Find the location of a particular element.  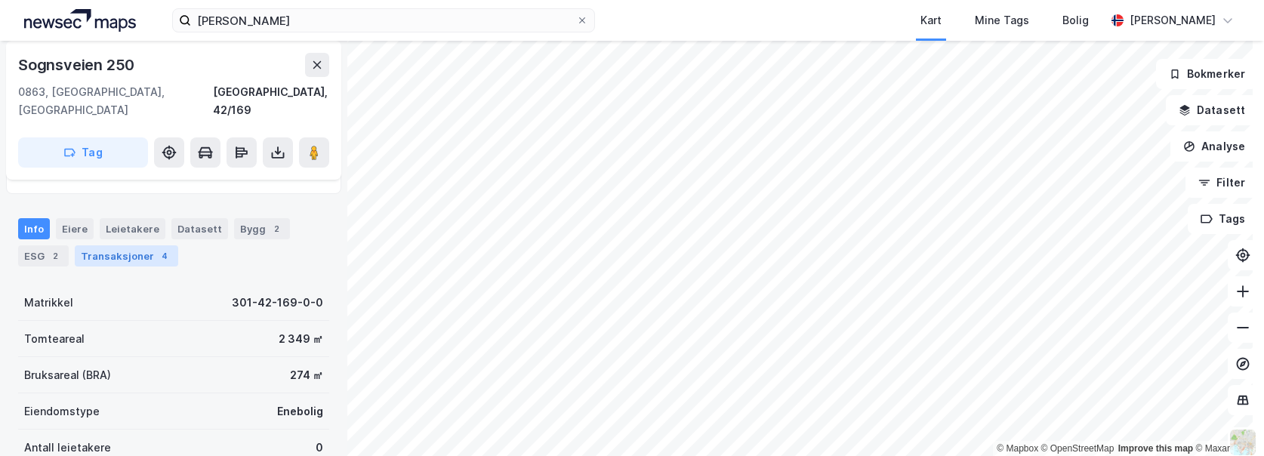

div: Bruksareal (BRA) is located at coordinates (67, 375).